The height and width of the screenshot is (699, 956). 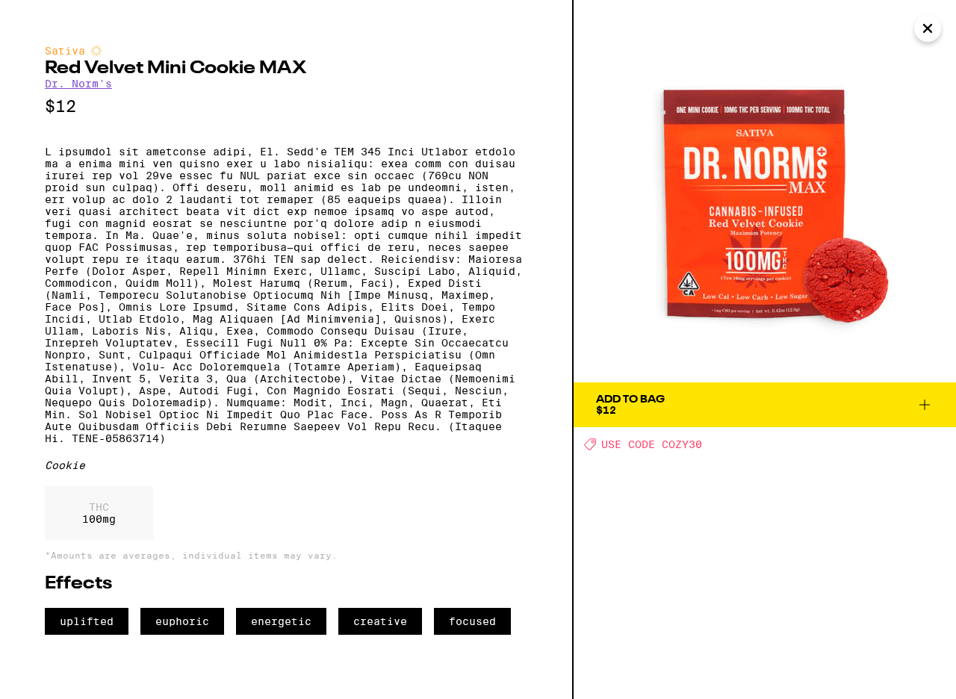 What do you see at coordinates (286, 106) in the screenshot?
I see `p: $12` at bounding box center [286, 106].